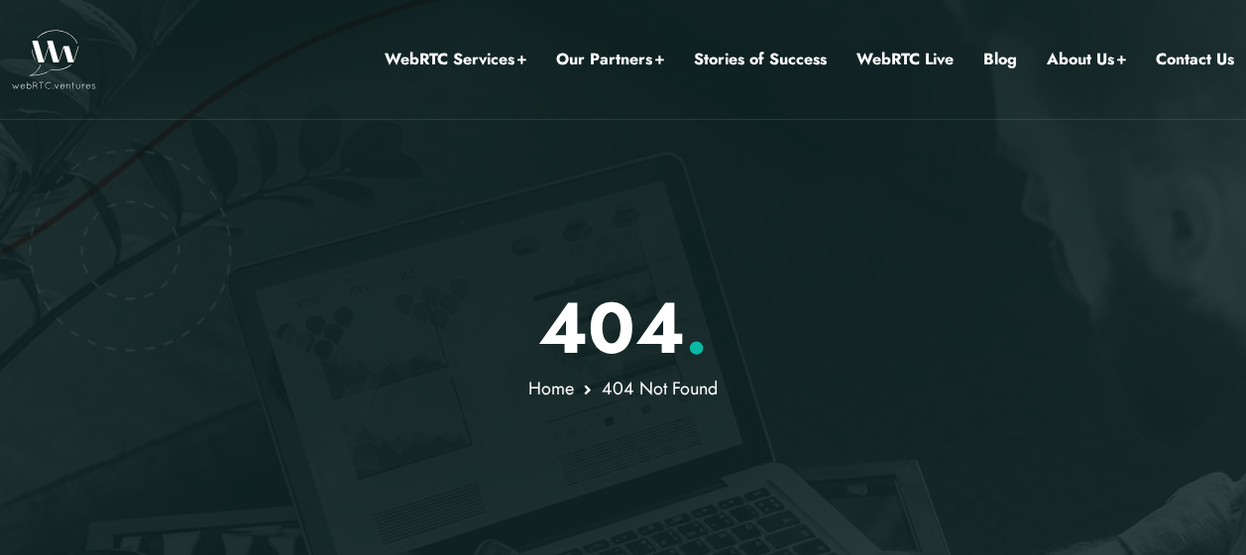 Image resolution: width=1246 pixels, height=555 pixels. Describe the element at coordinates (1087, 59) in the screenshot. I see `a: About Us` at that location.